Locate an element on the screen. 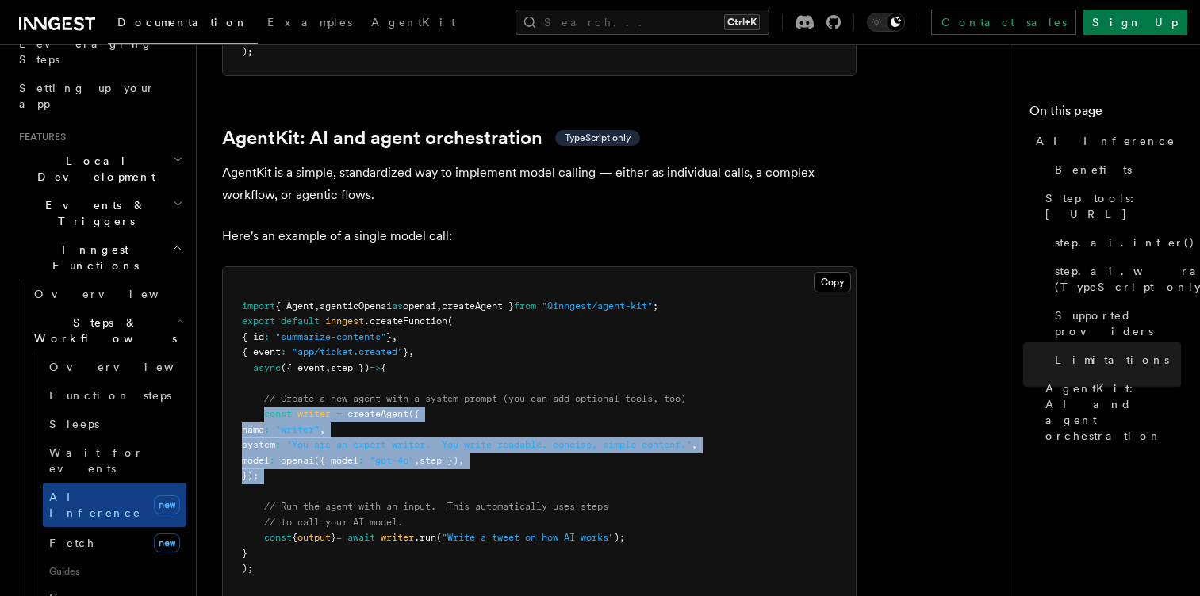  span: "Write a tweet on how AI works" is located at coordinates (527, 538).